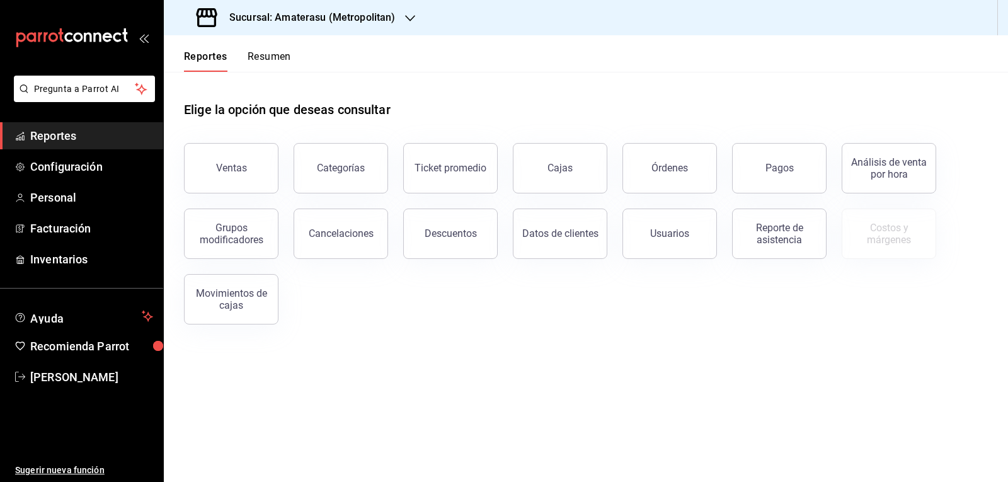 This screenshot has width=1008, height=482. What do you see at coordinates (91, 228) in the screenshot?
I see `span: Facturación` at bounding box center [91, 228].